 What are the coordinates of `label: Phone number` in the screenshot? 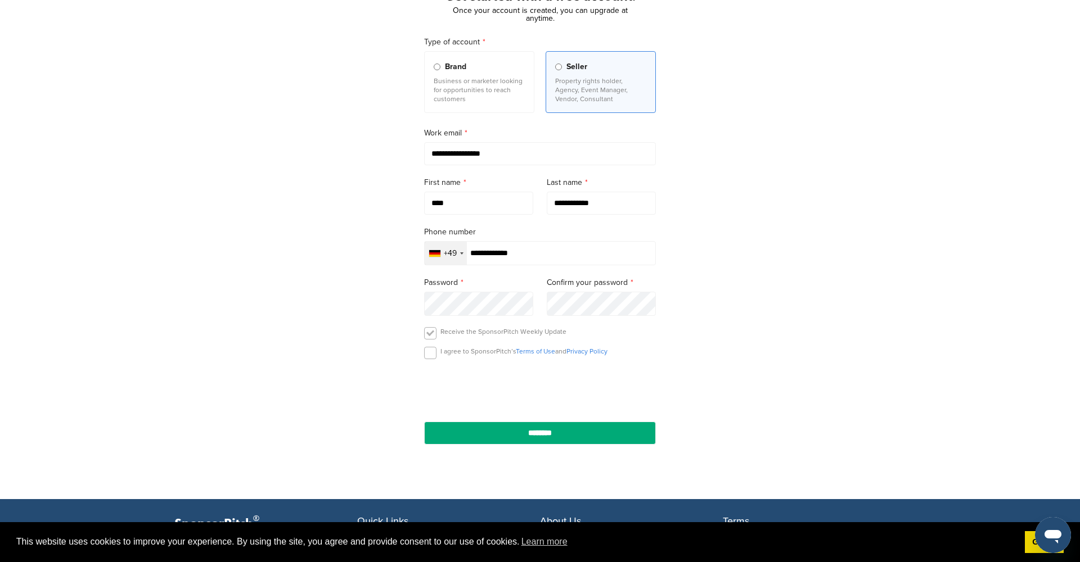 It's located at (540, 232).